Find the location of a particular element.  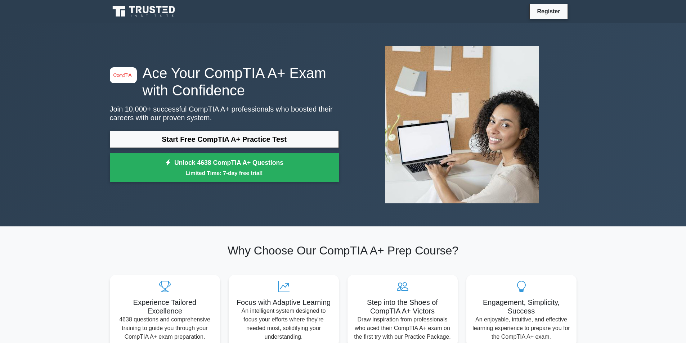

p: 4638 questions and comprehensive training to guide you through your CompTIA A+ exam preparation. is located at coordinates (165, 328).